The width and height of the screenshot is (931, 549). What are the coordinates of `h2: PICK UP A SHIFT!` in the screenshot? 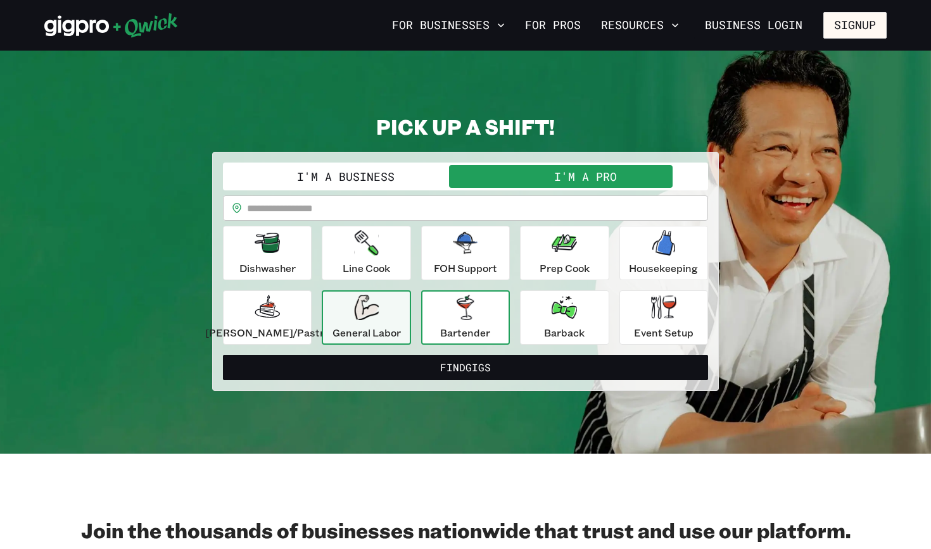 It's located at (465, 127).